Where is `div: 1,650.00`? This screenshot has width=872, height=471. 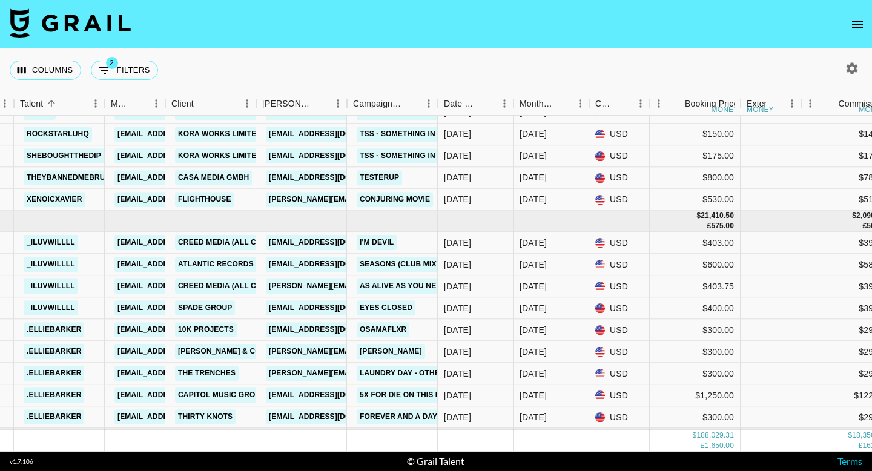 div: 1,650.00 is located at coordinates (719, 446).